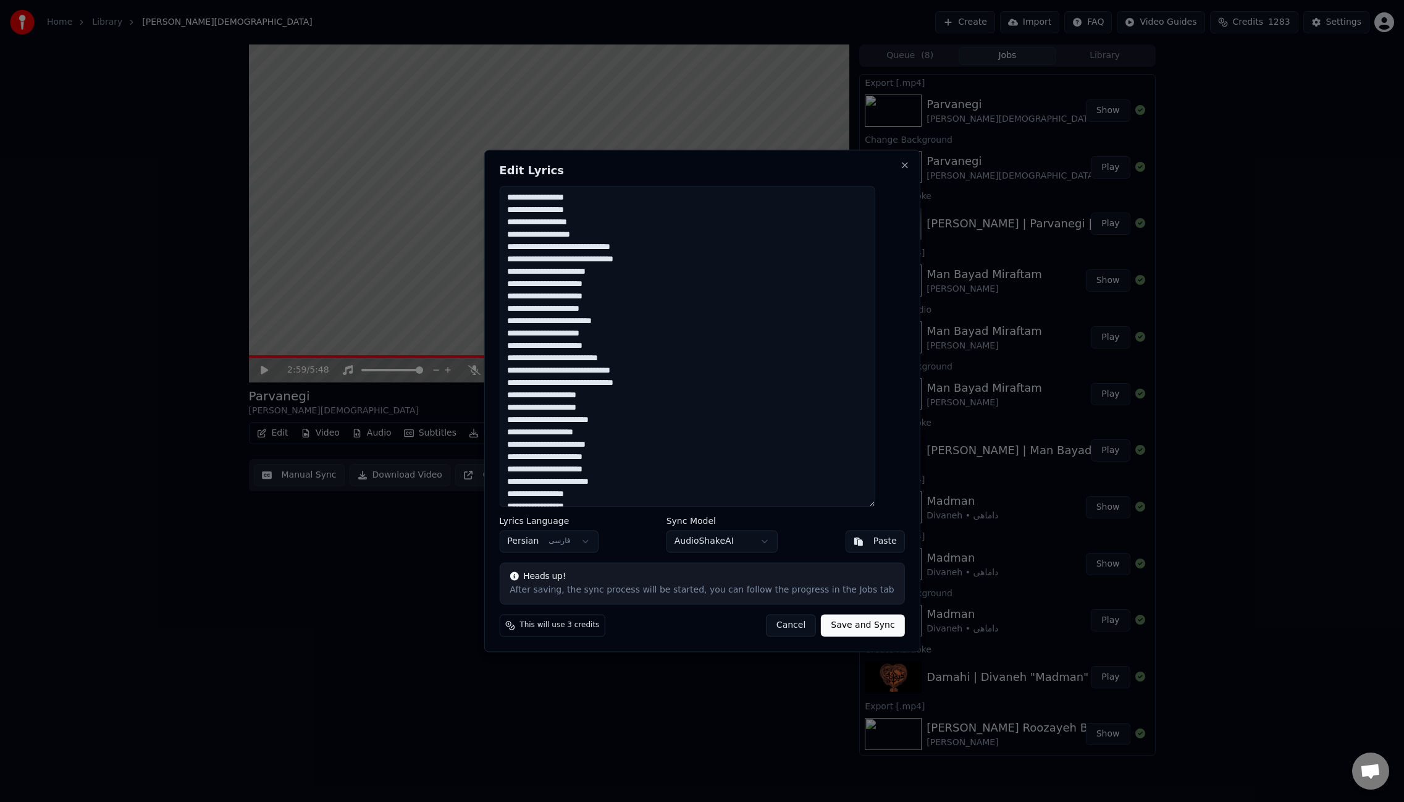  I want to click on div: After saving, the sync process will be started, you can follow the progress in the Jobs tab, so click(702, 591).